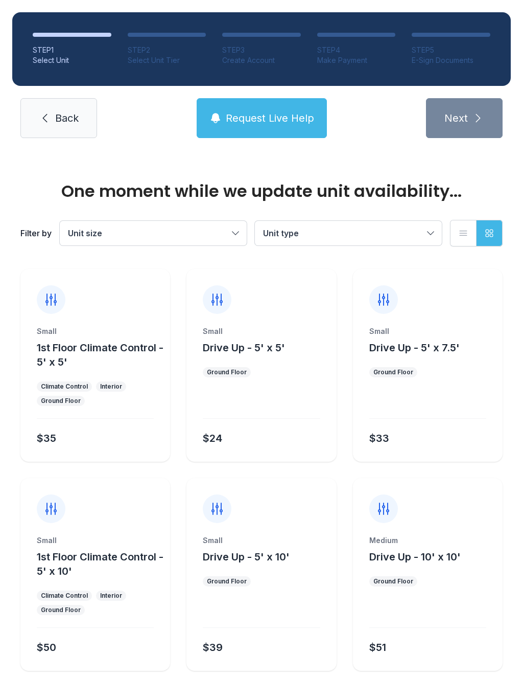 Image resolution: width=523 pixels, height=676 pixels. I want to click on div: STEP 4, so click(357, 50).